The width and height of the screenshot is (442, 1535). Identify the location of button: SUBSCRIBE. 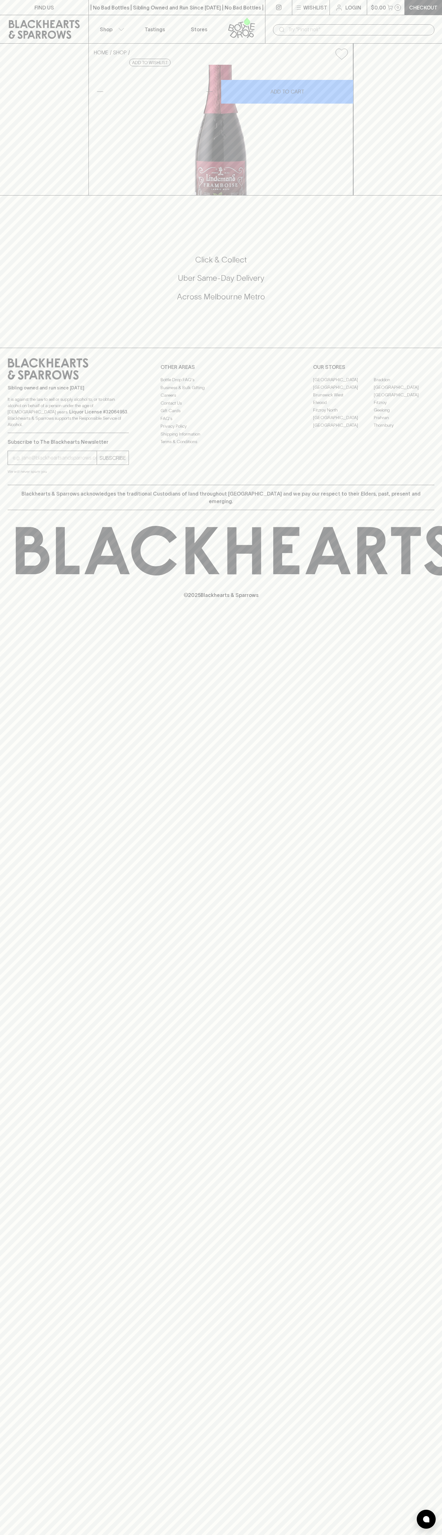
(113, 458).